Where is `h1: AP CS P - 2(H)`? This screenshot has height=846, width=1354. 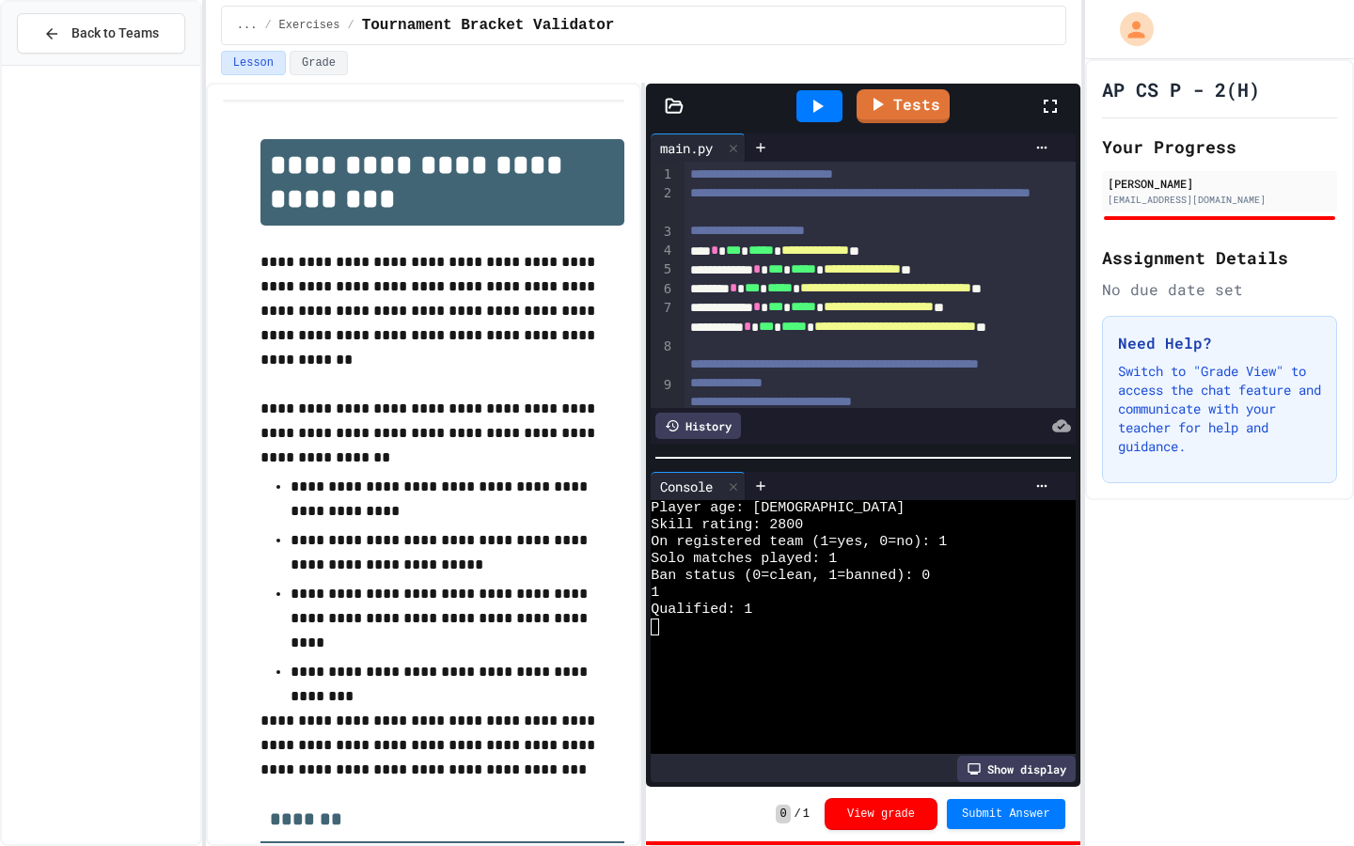 h1: AP CS P - 2(H) is located at coordinates (1181, 89).